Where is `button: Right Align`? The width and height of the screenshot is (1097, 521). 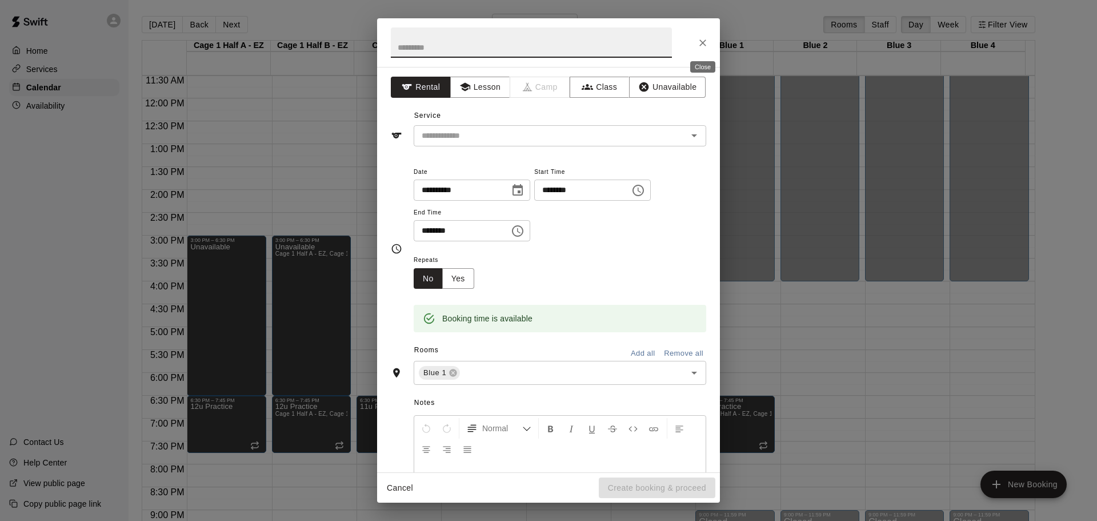 button: Right Align is located at coordinates (447, 449).